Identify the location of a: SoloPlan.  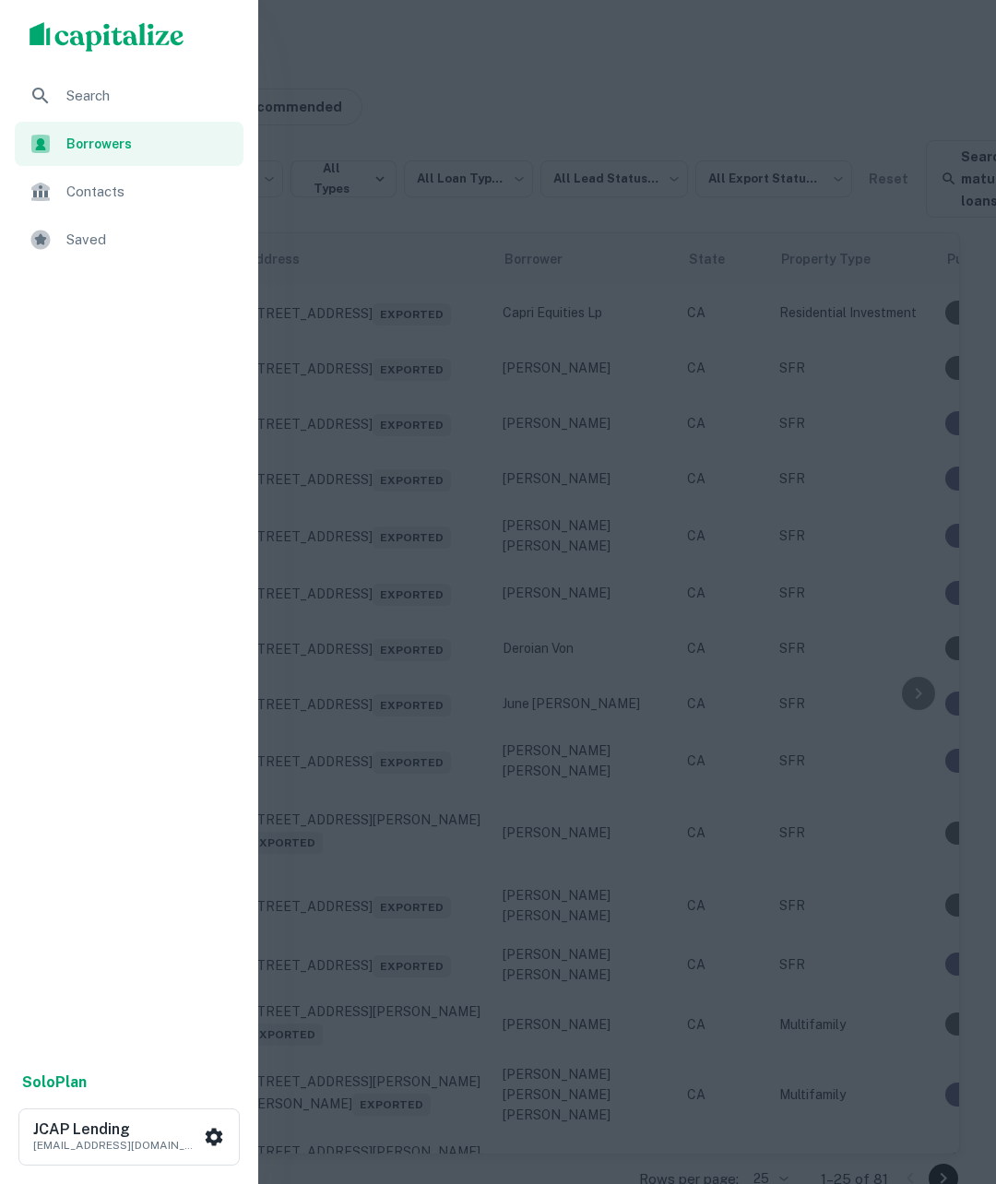
(54, 1083).